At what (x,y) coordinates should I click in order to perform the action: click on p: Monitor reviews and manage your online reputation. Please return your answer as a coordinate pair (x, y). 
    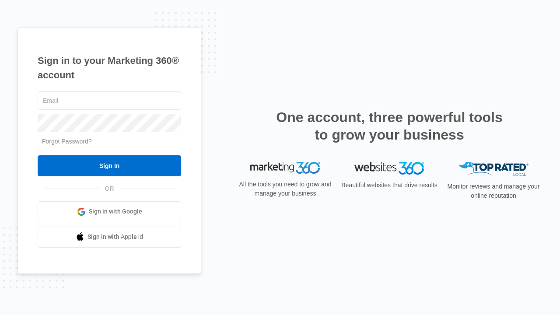
    Looking at the image, I should click on (493, 191).